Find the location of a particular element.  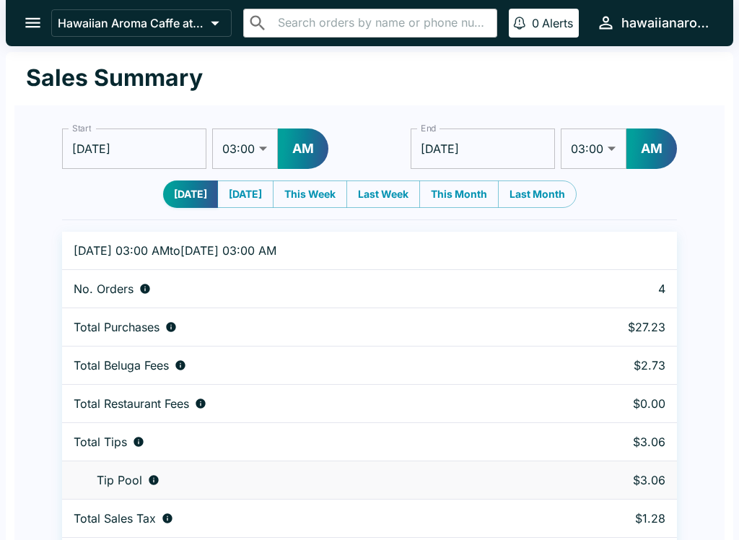

div: Combined individual and pooled tips is located at coordinates (303, 442).